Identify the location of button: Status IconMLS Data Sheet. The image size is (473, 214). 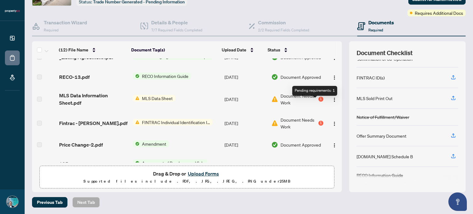
(154, 98).